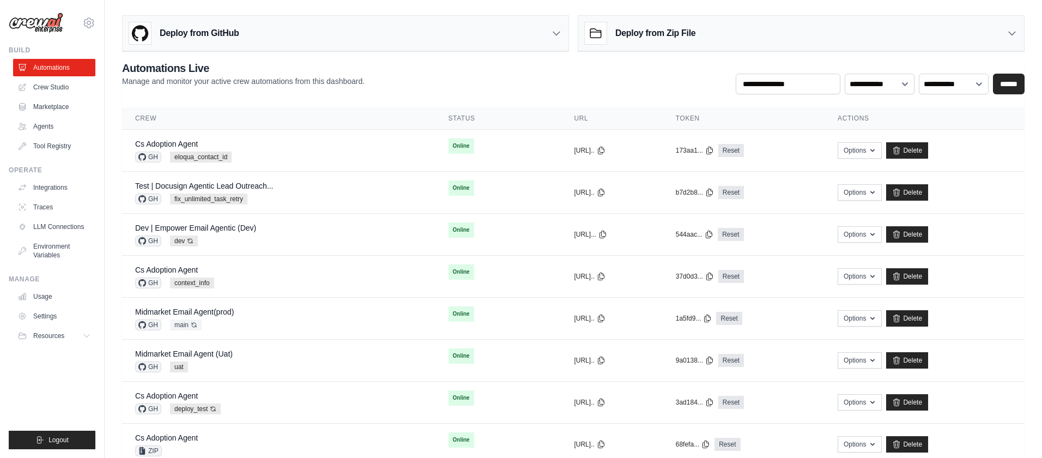 This screenshot has height=458, width=1042. I want to click on a: Tool Registry, so click(54, 146).